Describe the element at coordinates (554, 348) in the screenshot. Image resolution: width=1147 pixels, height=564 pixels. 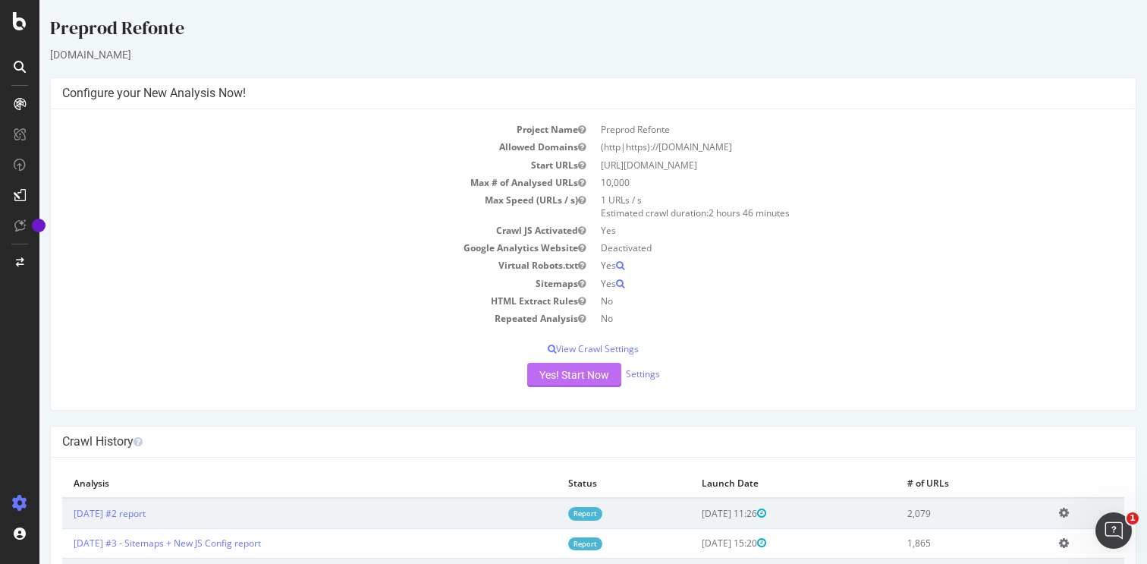
I see `p: View Crawl Settings` at that location.